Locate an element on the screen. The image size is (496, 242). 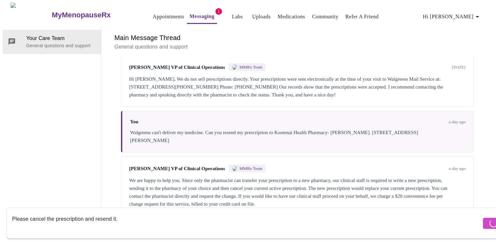
h3: MyMenopauseRx is located at coordinates (81, 15).